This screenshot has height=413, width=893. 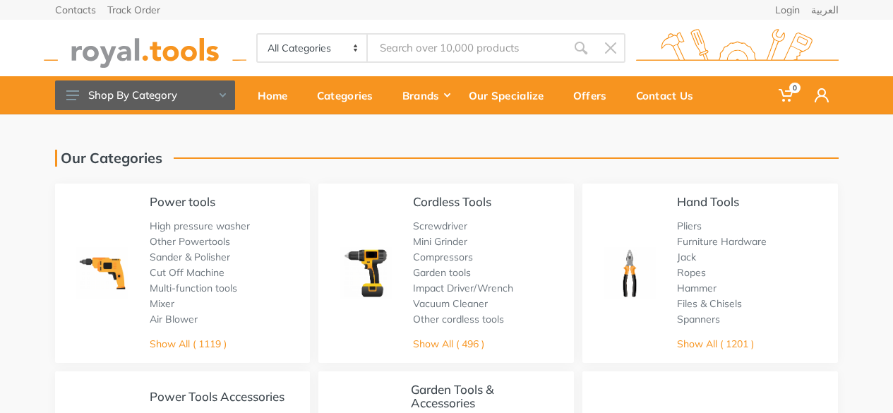 I want to click on a: Multi-function tools, so click(x=193, y=288).